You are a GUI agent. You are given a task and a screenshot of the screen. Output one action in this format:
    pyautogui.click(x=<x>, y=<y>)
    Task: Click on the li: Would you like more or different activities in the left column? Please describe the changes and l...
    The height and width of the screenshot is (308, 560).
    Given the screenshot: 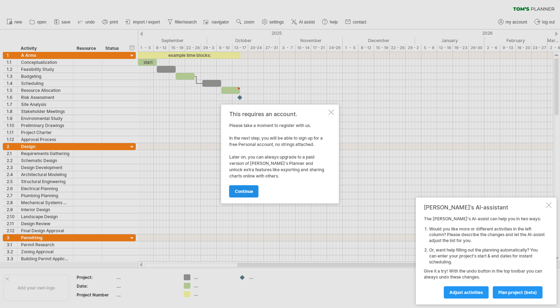 What is the action you would take?
    pyautogui.click(x=487, y=235)
    